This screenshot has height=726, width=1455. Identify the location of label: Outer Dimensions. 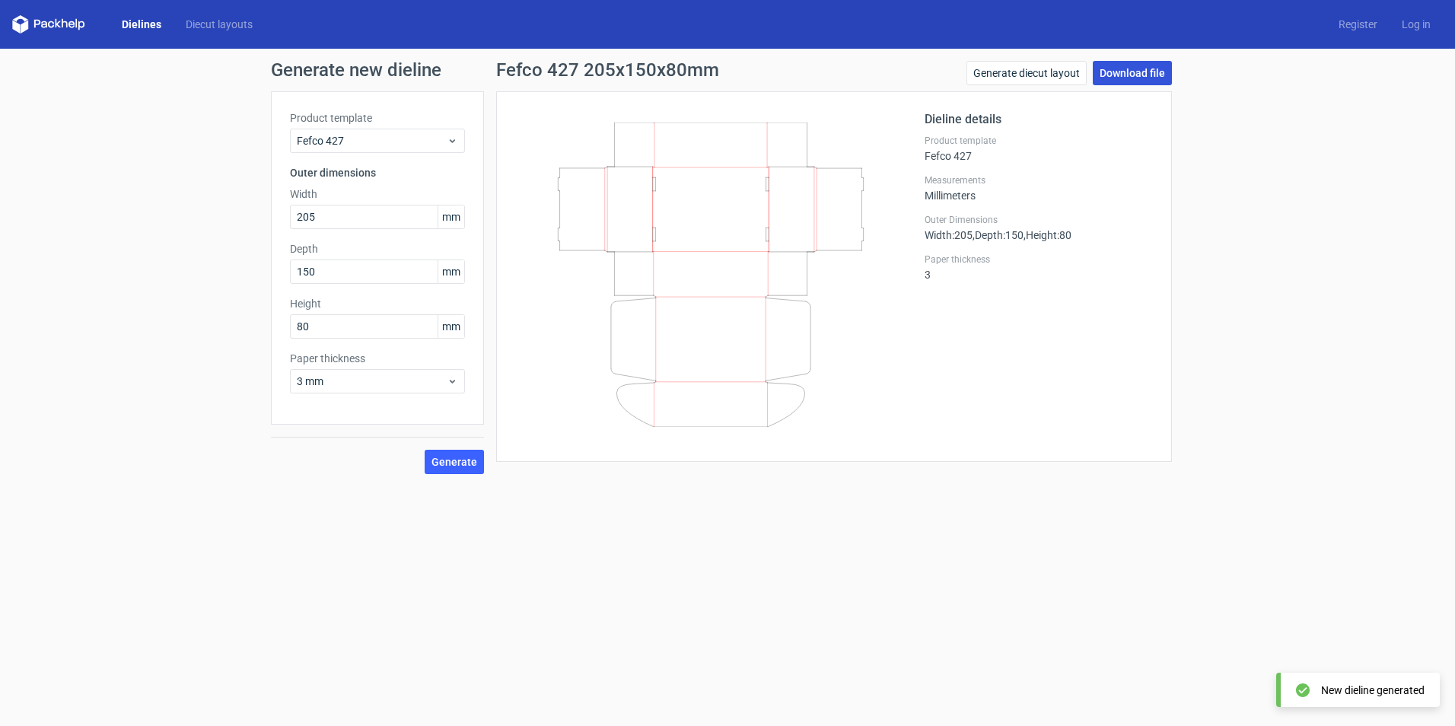
(1039, 220).